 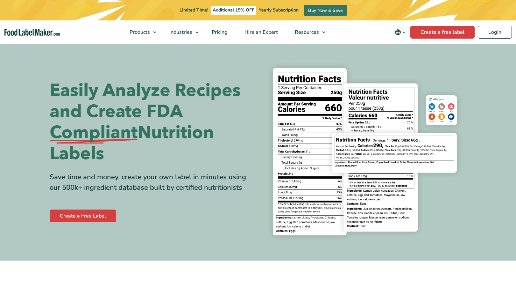 What do you see at coordinates (495, 32) in the screenshot?
I see `a: Login` at bounding box center [495, 32].